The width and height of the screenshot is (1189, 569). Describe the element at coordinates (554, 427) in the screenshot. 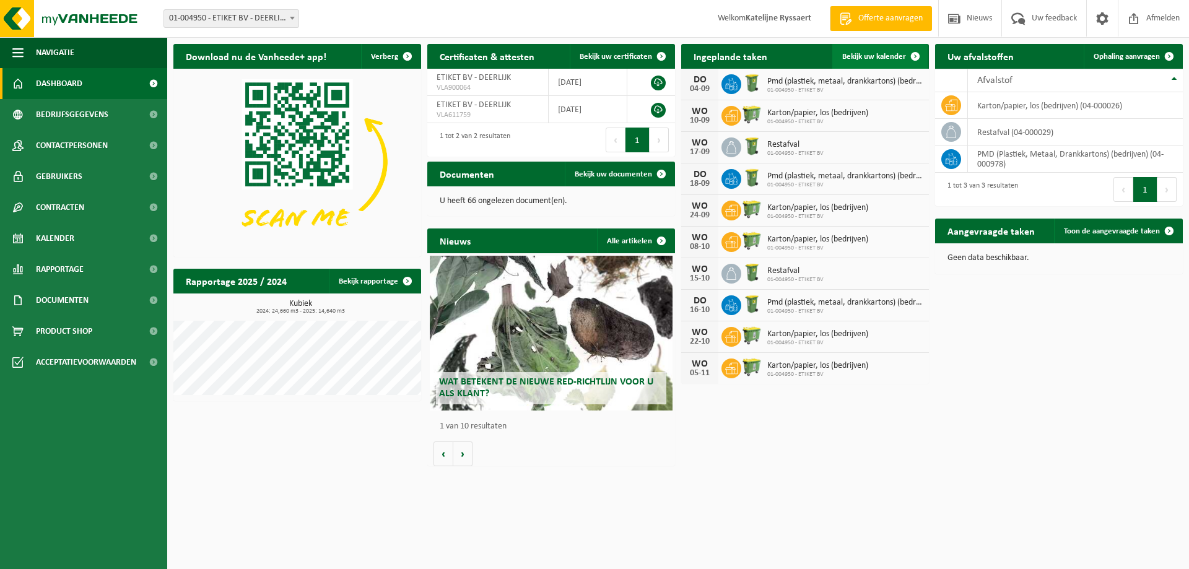

I see `p: 1 van 10 resultaten` at that location.